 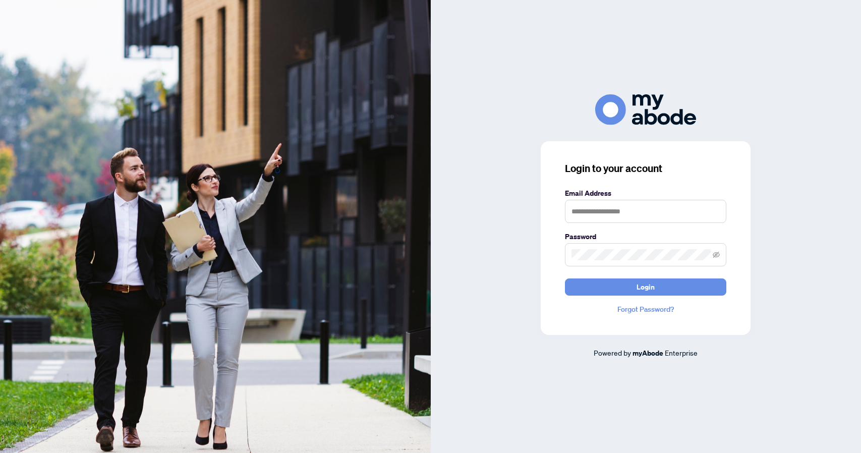 What do you see at coordinates (645, 237) in the screenshot?
I see `label: Password` at bounding box center [645, 237].